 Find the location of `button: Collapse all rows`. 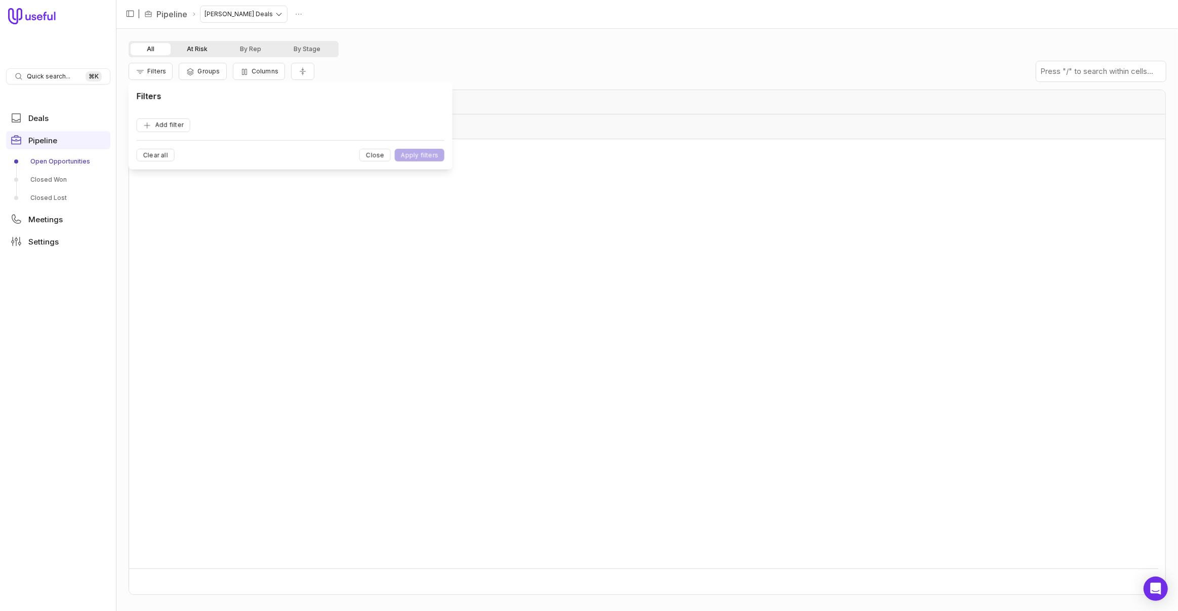

button: Collapse all rows is located at coordinates (303, 71).